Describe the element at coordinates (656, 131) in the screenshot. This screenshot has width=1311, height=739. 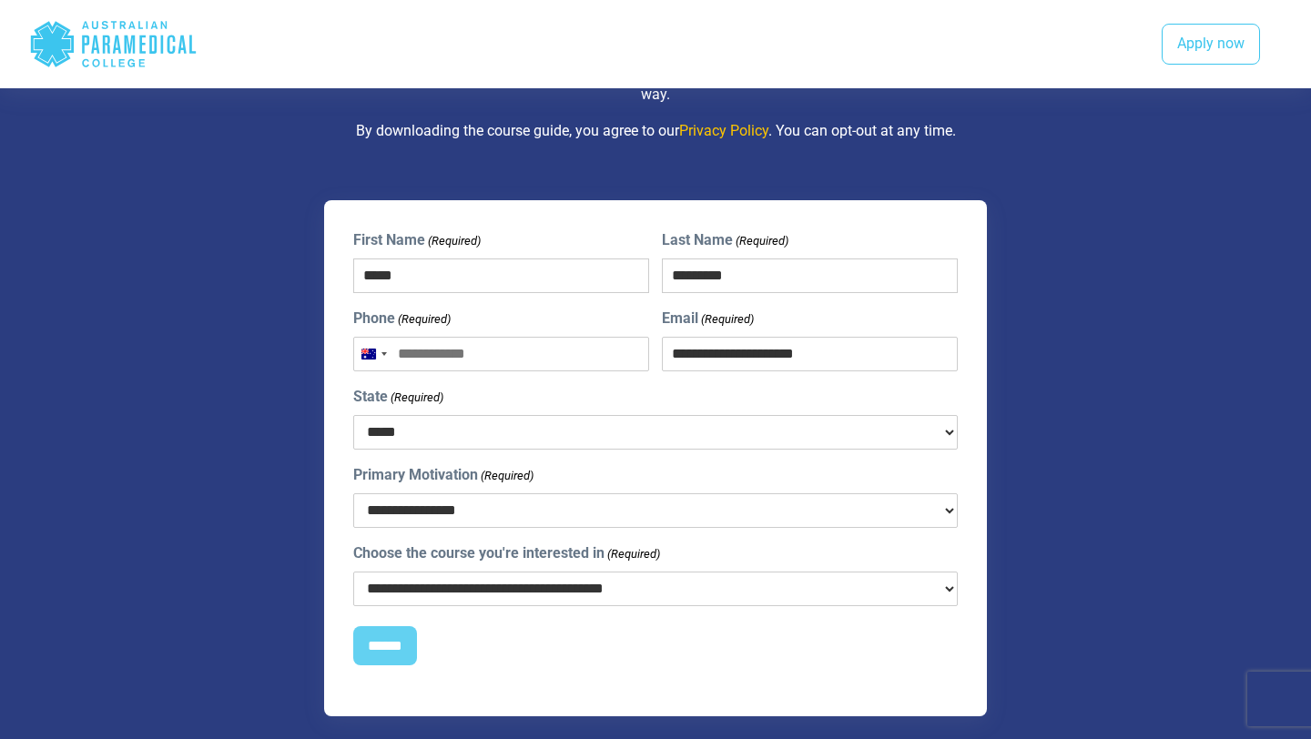
I see `p: By downloading the course guide, you agree to our . You can opt-out at any time.` at that location.